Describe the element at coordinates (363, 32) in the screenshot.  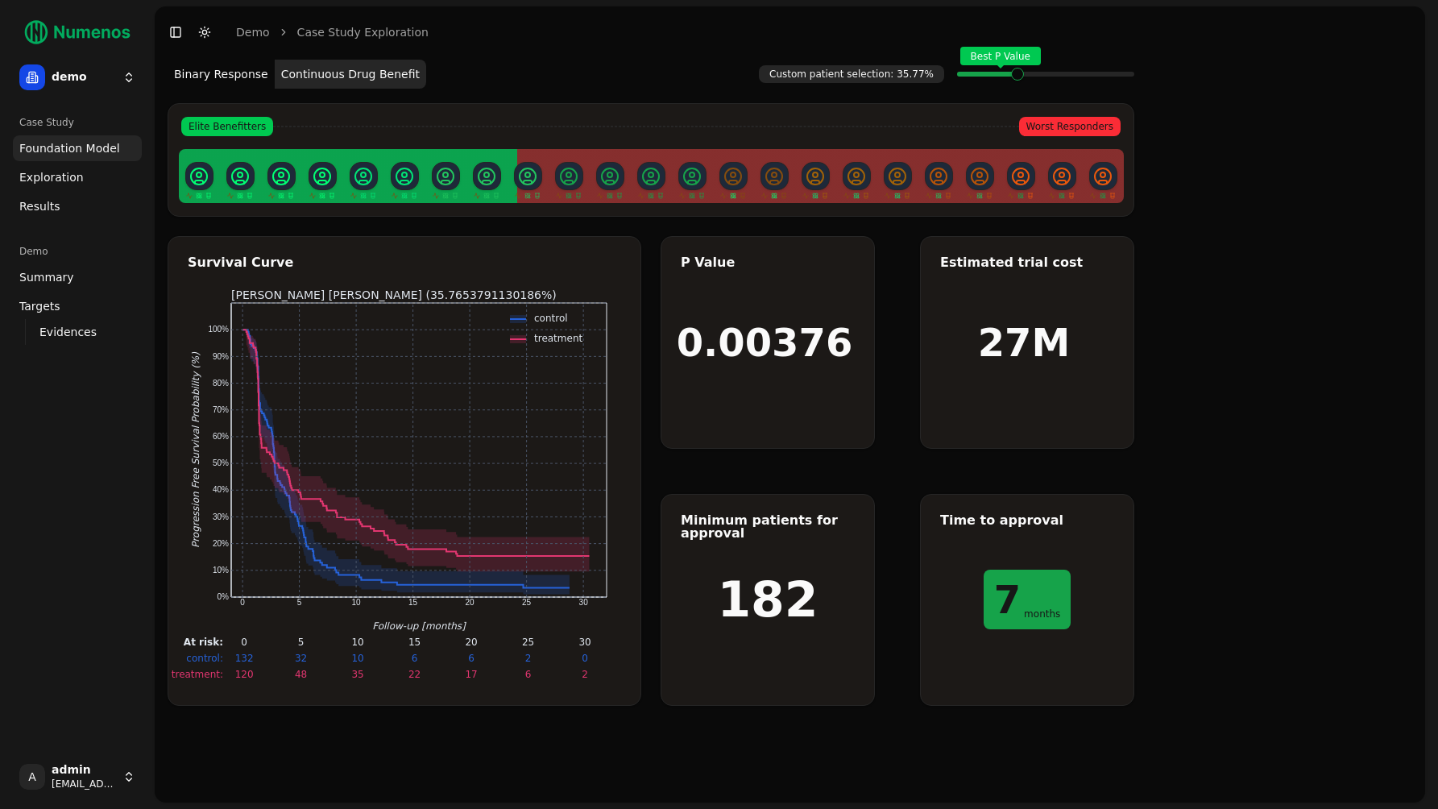
I see `a: Case Study Exploration` at that location.